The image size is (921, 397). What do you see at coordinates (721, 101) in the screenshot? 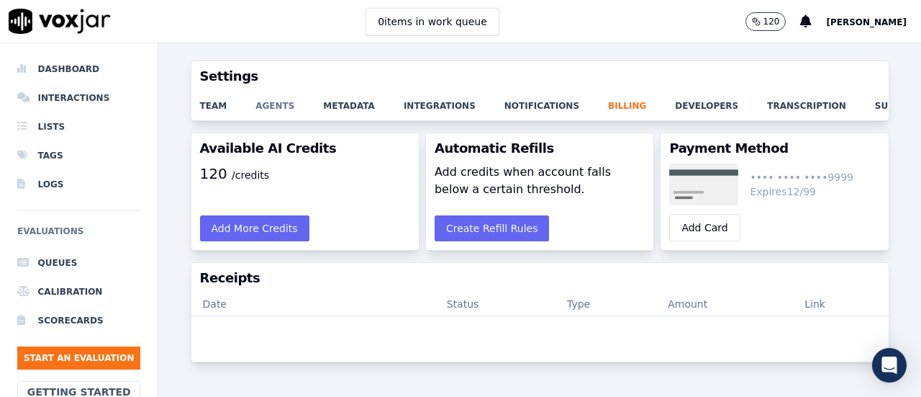
I see `a: developers` at bounding box center [721, 101].